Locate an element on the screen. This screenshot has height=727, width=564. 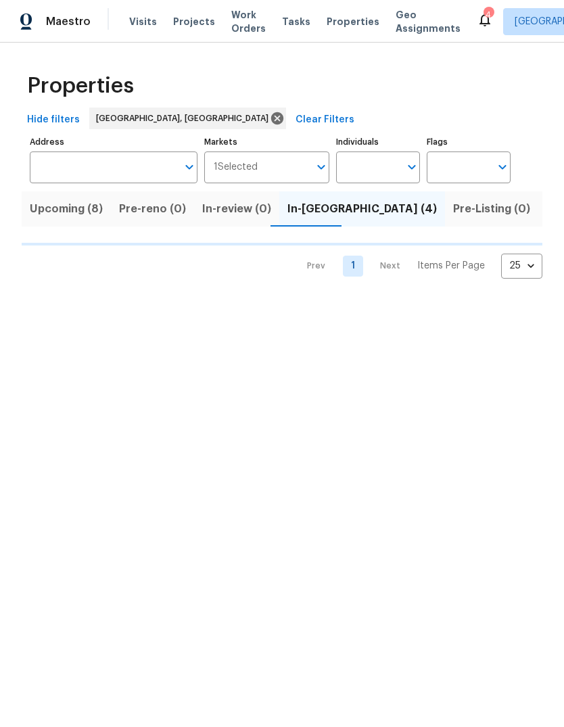
span: In-review (0) is located at coordinates (237, 209).